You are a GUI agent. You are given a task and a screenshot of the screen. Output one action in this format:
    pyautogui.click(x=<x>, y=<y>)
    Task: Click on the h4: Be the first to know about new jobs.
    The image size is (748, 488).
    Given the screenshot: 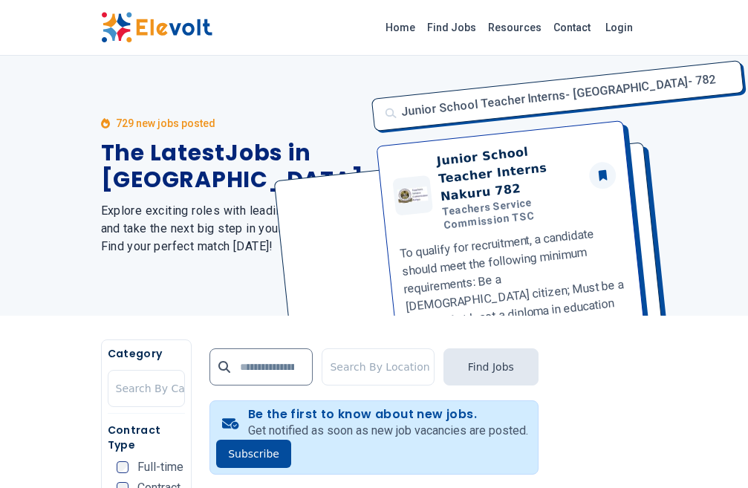 What is the action you would take?
    pyautogui.click(x=388, y=415)
    